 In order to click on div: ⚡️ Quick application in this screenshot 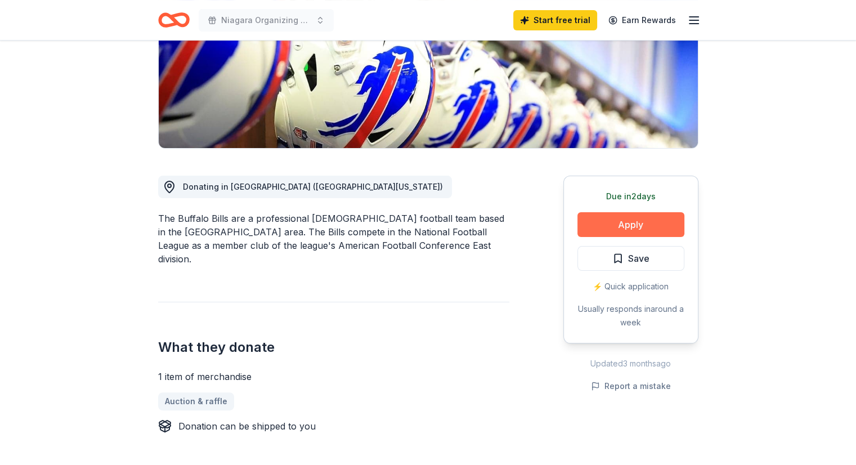, I will do `click(631, 286)`.